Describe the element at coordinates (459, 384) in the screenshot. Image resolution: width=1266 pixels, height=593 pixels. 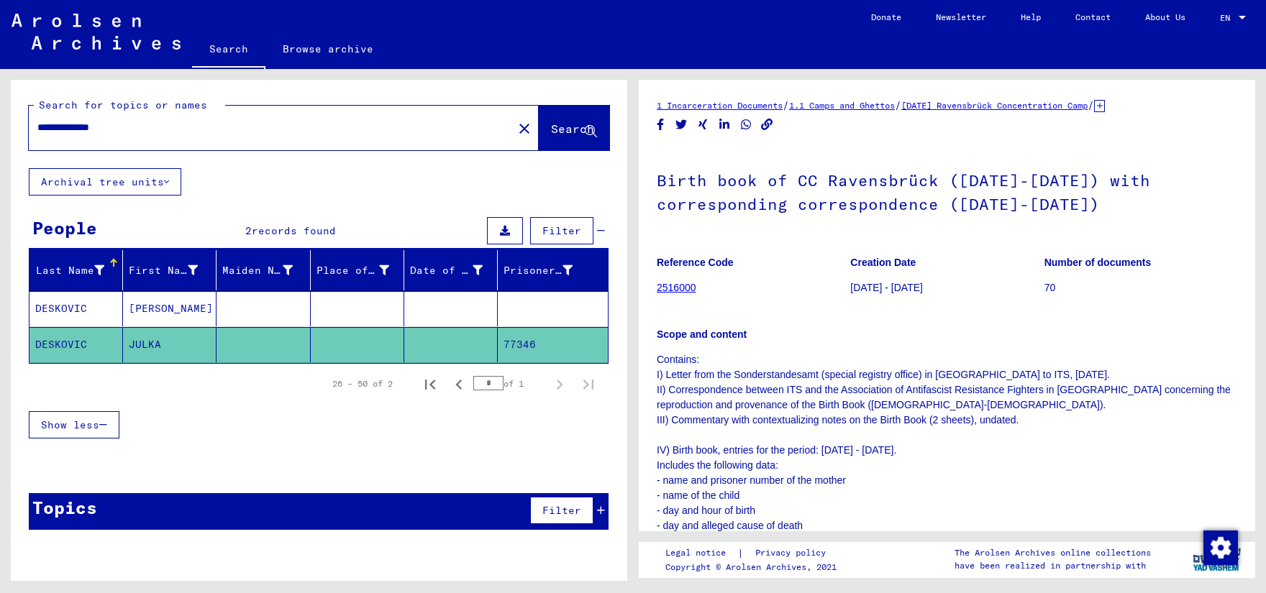
I see `button: Previous page` at that location.